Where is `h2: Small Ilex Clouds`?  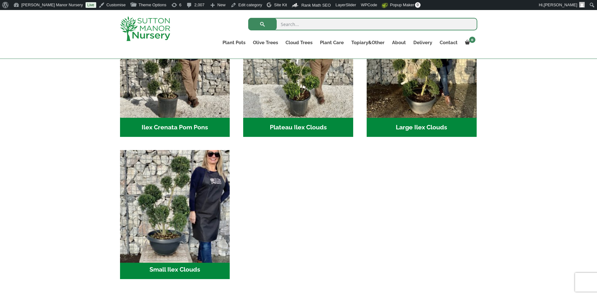 h2: Small Ilex Clouds is located at coordinates (175, 270).